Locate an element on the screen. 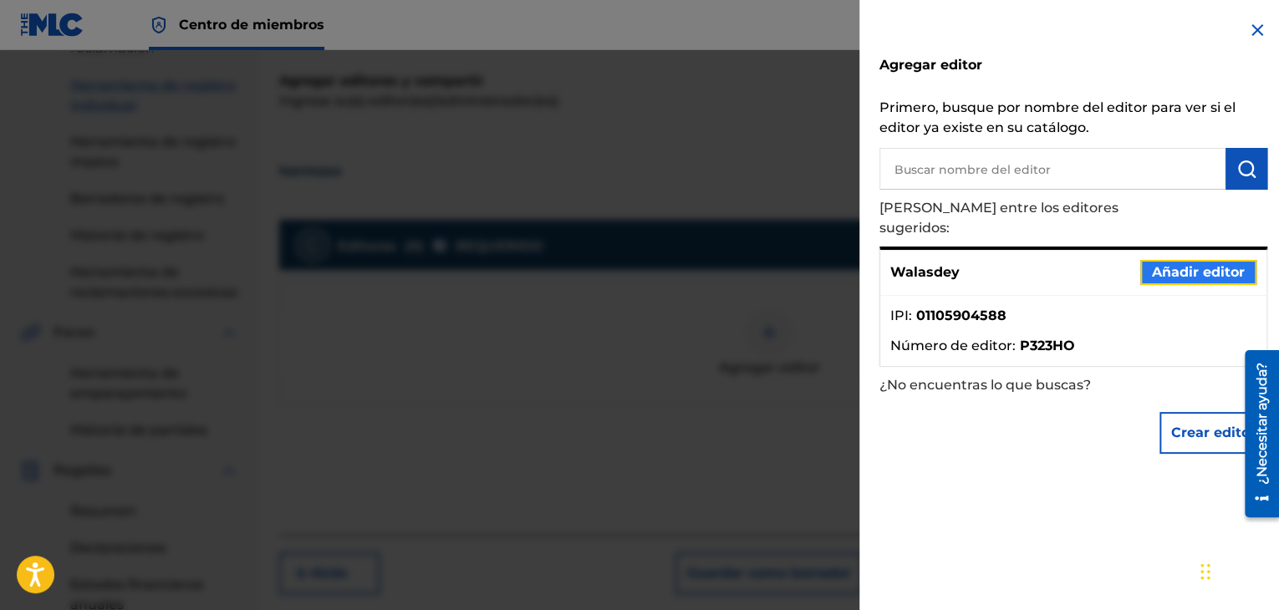  button: Añadir editor is located at coordinates (1198, 273).